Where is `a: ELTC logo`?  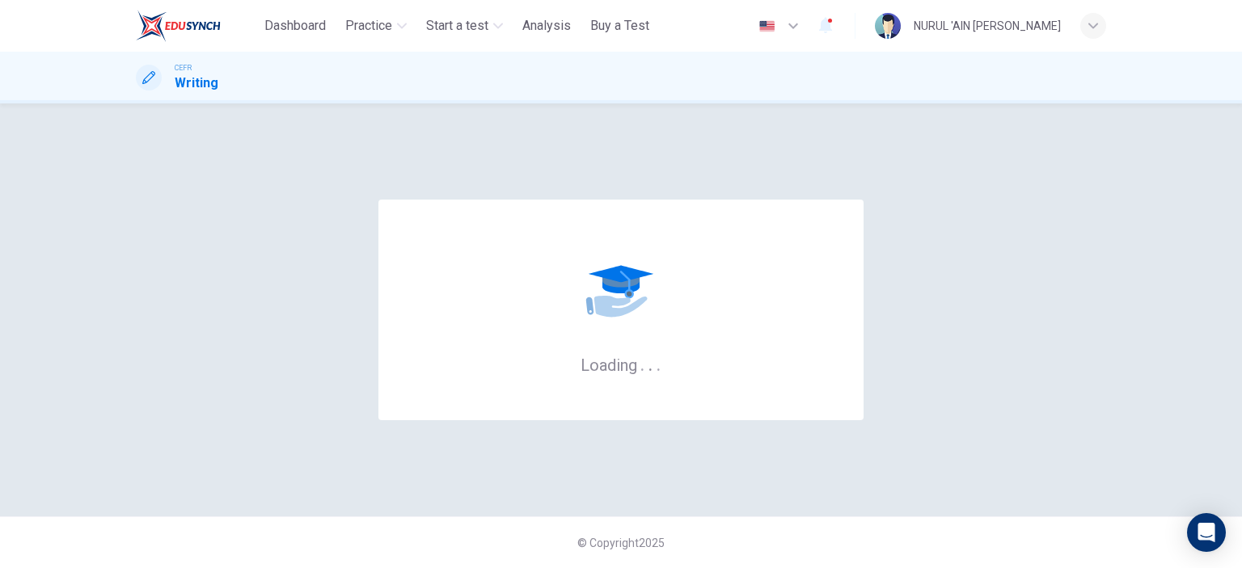
a: ELTC logo is located at coordinates (196, 26).